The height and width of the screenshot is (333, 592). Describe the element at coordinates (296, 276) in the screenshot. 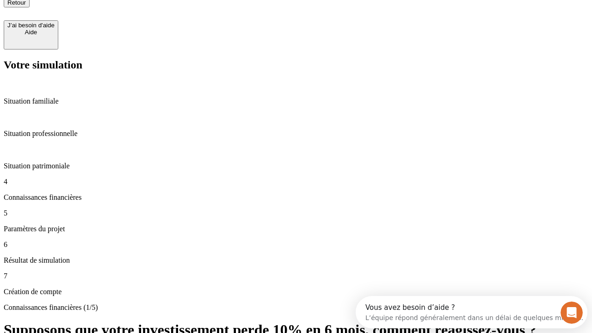

I see `p: 7` at that location.